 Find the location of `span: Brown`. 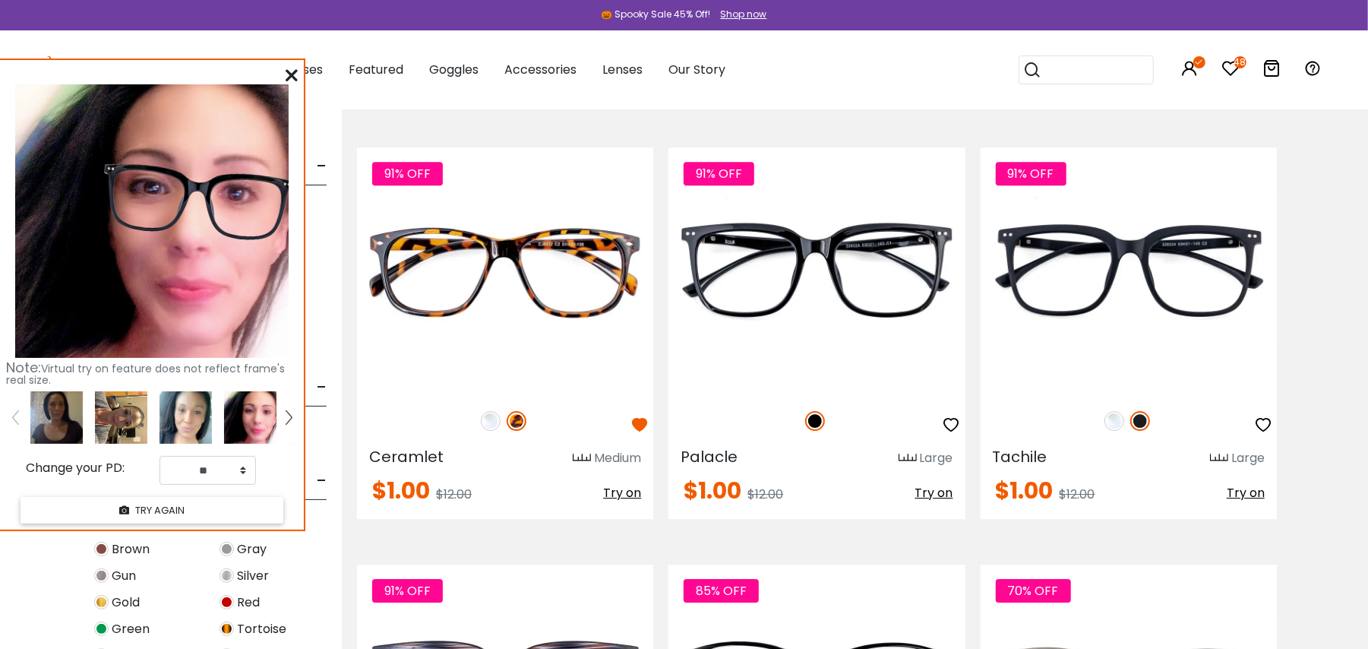

span: Brown is located at coordinates (131, 549).